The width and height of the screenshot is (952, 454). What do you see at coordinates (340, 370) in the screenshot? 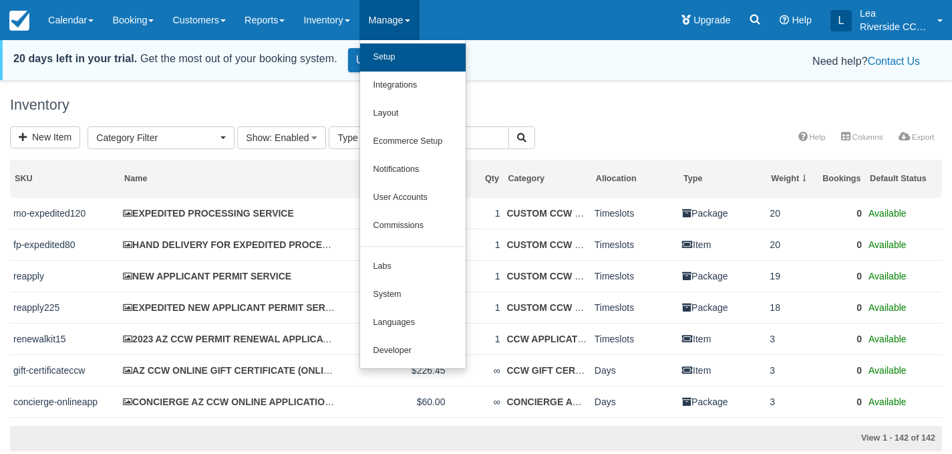
I see `a: AZ CCW ONLINE GIFT CERTIFICATE (ONLINE COURSE + CONCIERGE APPLICATION SERVICE)` at bounding box center [340, 370].